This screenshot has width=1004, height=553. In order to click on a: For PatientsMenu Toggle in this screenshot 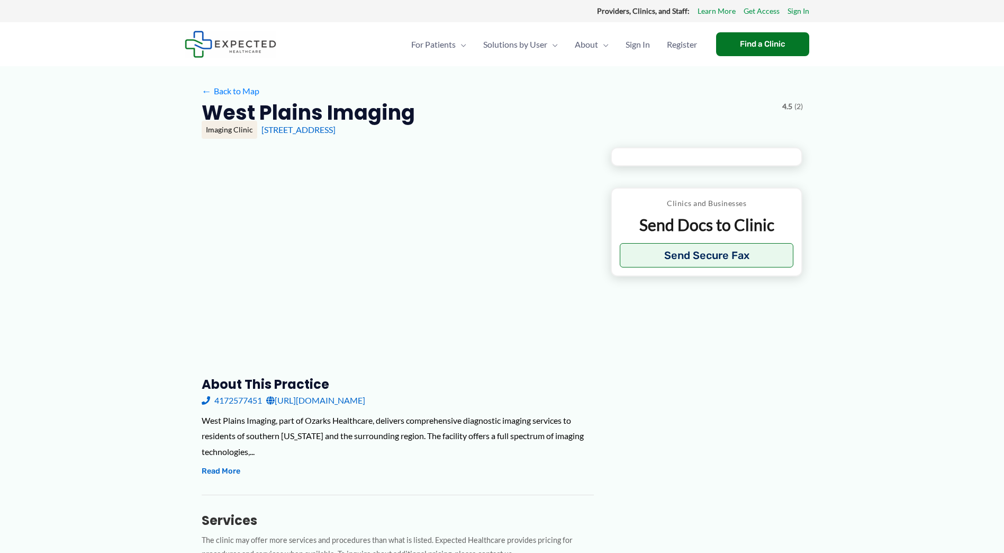, I will do `click(439, 44)`.